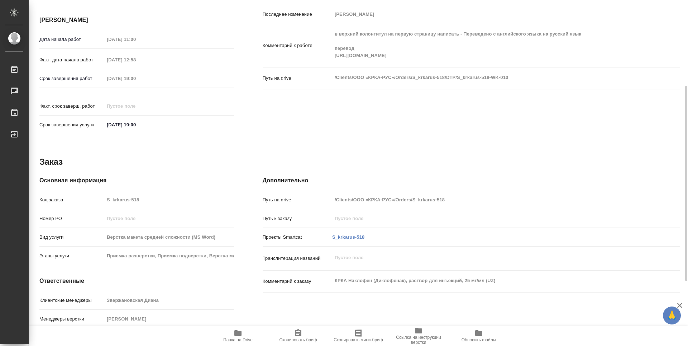 The width and height of the screenshot is (688, 346). I want to click on p: Факт. дата начала работ, so click(72, 60).